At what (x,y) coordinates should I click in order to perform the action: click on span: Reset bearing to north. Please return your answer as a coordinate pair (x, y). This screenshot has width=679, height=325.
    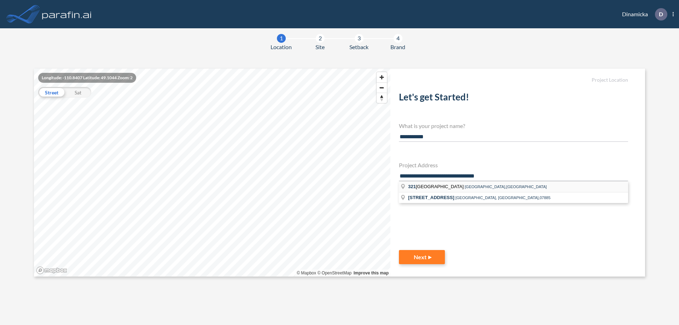
    Looking at the image, I should click on (382, 98).